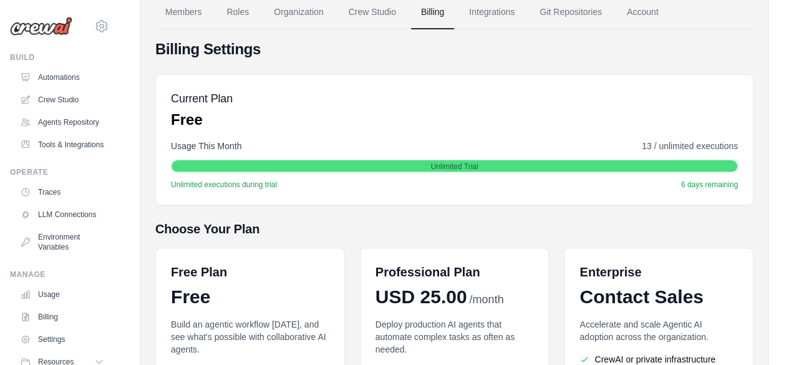 This screenshot has height=365, width=789. What do you see at coordinates (62, 192) in the screenshot?
I see `a: Traces` at bounding box center [62, 192].